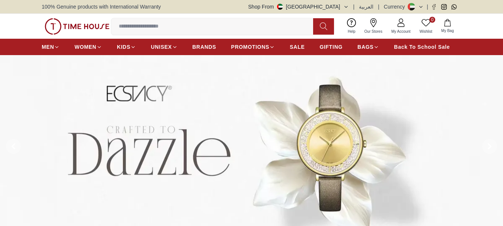 This screenshot has height=226, width=503. What do you see at coordinates (401, 31) in the screenshot?
I see `span: My Account` at bounding box center [401, 31].